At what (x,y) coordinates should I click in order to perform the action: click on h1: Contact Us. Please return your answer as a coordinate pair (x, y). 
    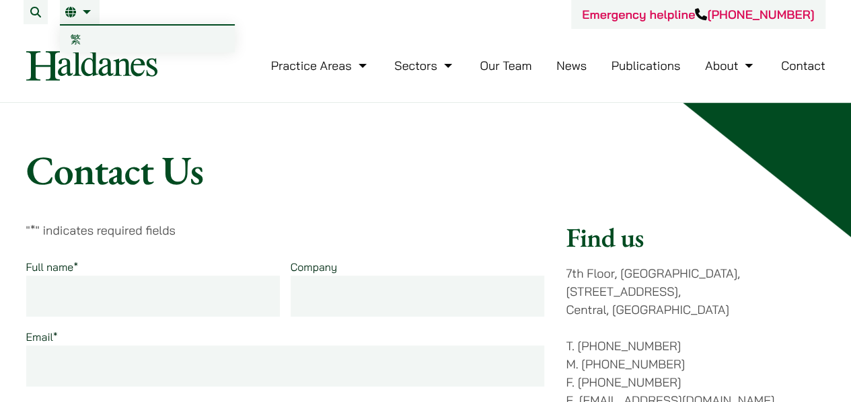
    Looking at the image, I should click on (426, 170).